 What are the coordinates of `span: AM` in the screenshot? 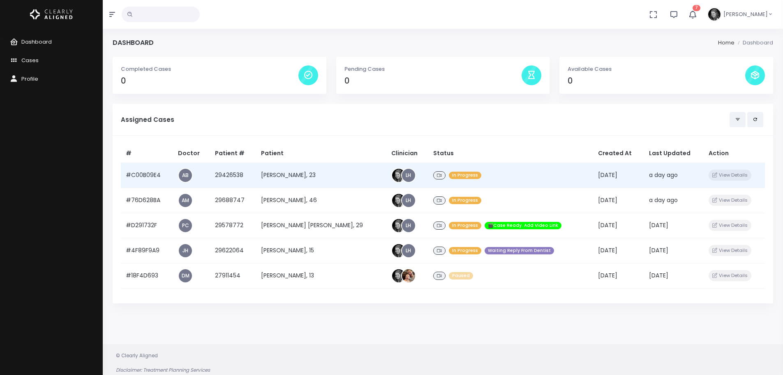 It's located at (185, 200).